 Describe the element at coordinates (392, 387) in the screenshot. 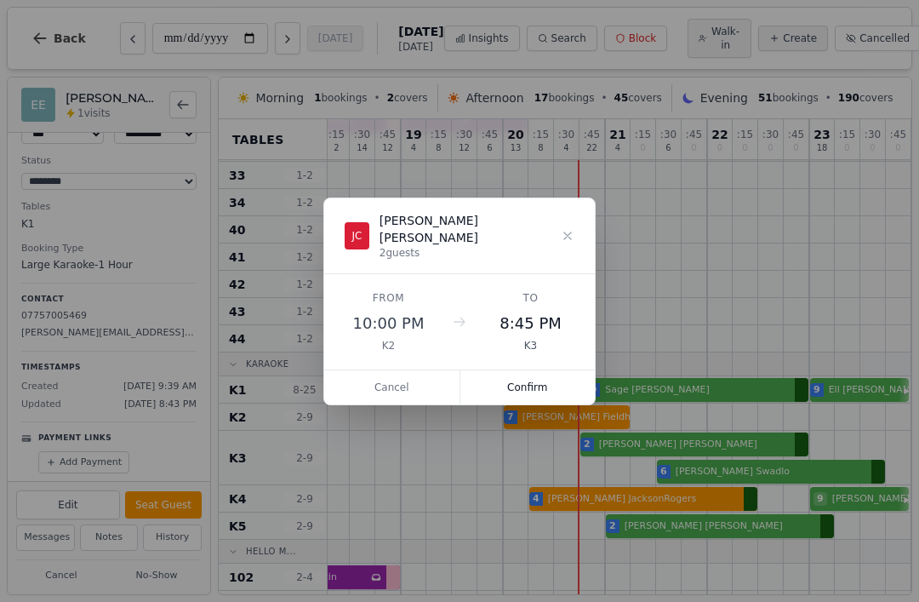

I see `button: Cancel` at that location.